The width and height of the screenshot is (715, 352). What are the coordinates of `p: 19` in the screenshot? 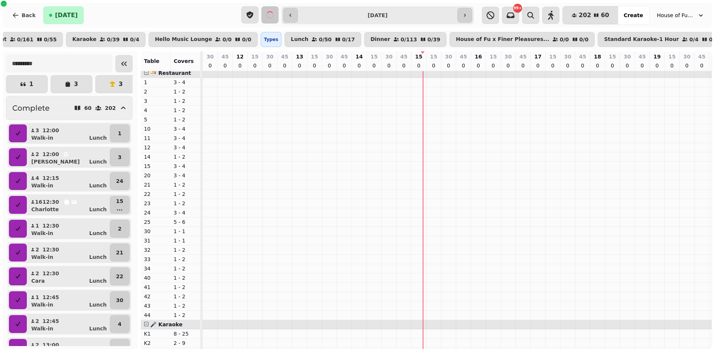 It's located at (657, 57).